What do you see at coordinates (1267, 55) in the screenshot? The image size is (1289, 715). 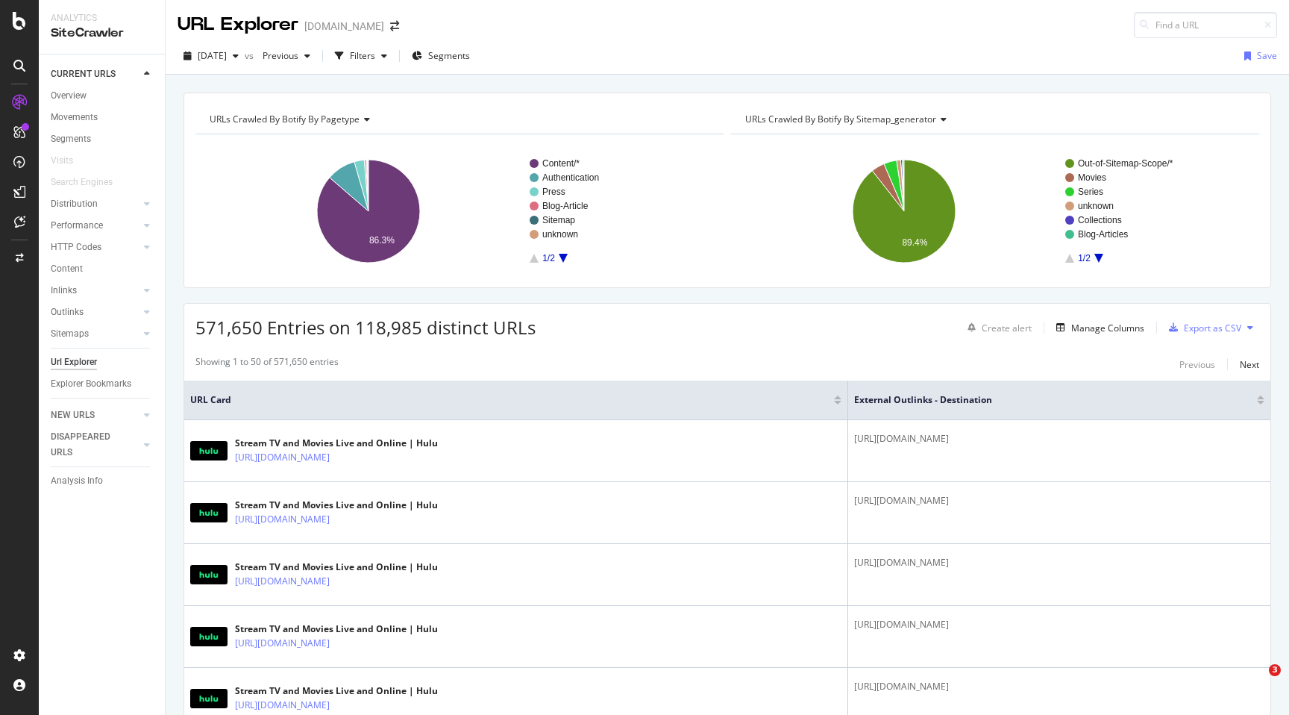 I see `div: Save` at bounding box center [1267, 55].